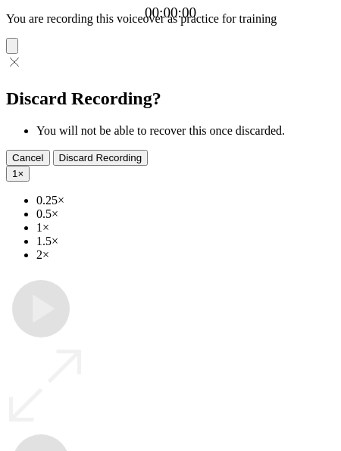  I want to click on li: 2×, so click(186, 255).